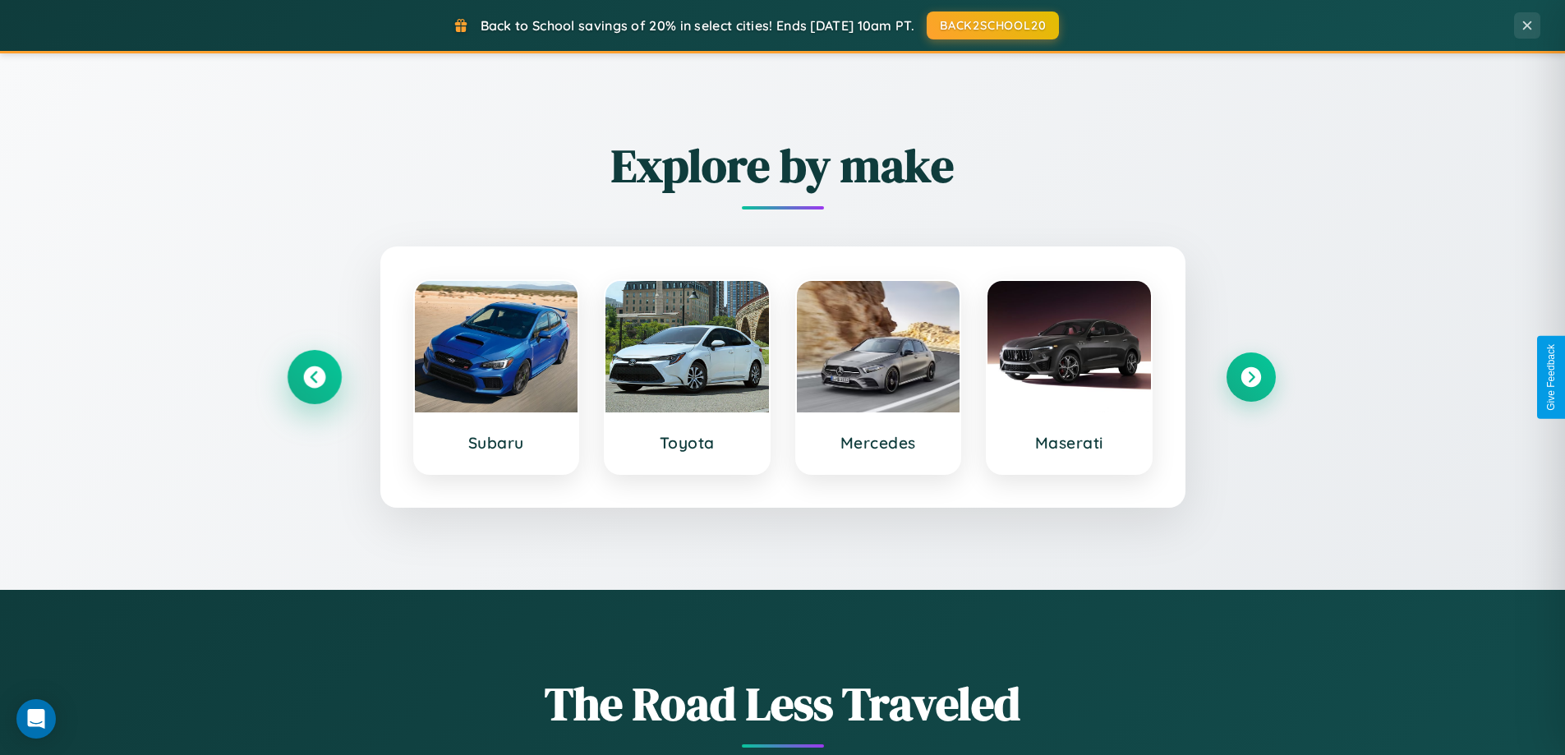 Image resolution: width=1565 pixels, height=755 pixels. What do you see at coordinates (783, 703) in the screenshot?
I see `h1: The Road Less Traveled` at bounding box center [783, 703].